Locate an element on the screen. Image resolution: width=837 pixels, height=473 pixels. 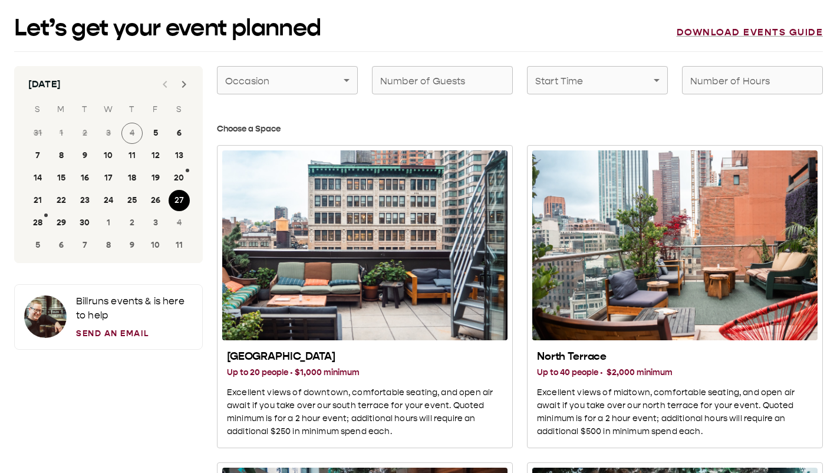
h3: Choose a Space is located at coordinates (520, 129).